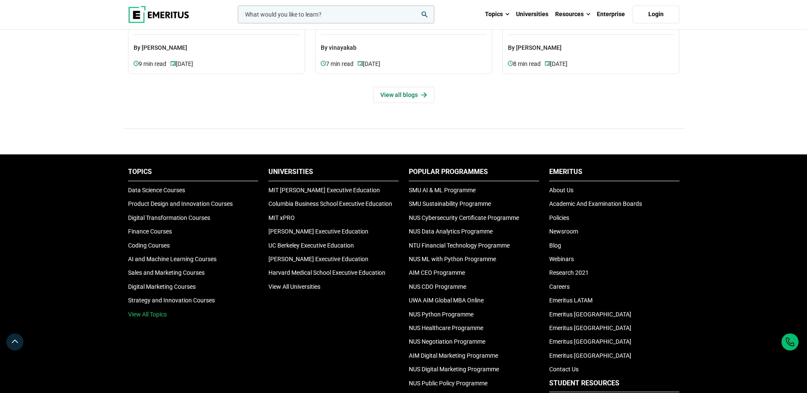 This screenshot has width=807, height=393. What do you see at coordinates (336, 14) in the screenshot?
I see `input: woocommerce-product-search-field-0` at bounding box center [336, 14].